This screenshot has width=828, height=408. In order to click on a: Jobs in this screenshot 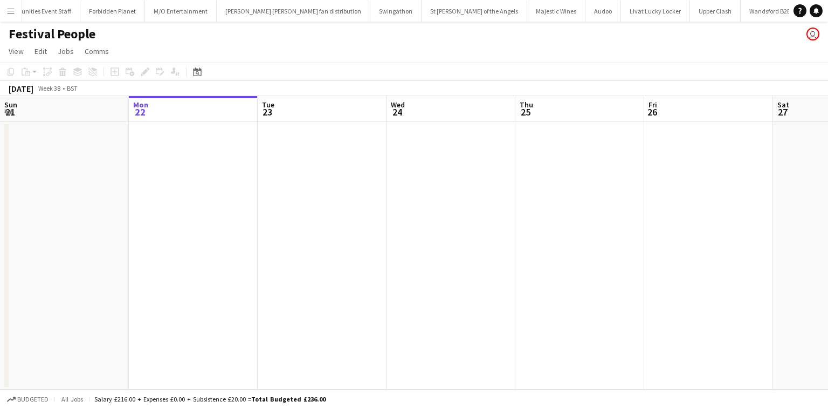, I will do `click(66, 51)`.